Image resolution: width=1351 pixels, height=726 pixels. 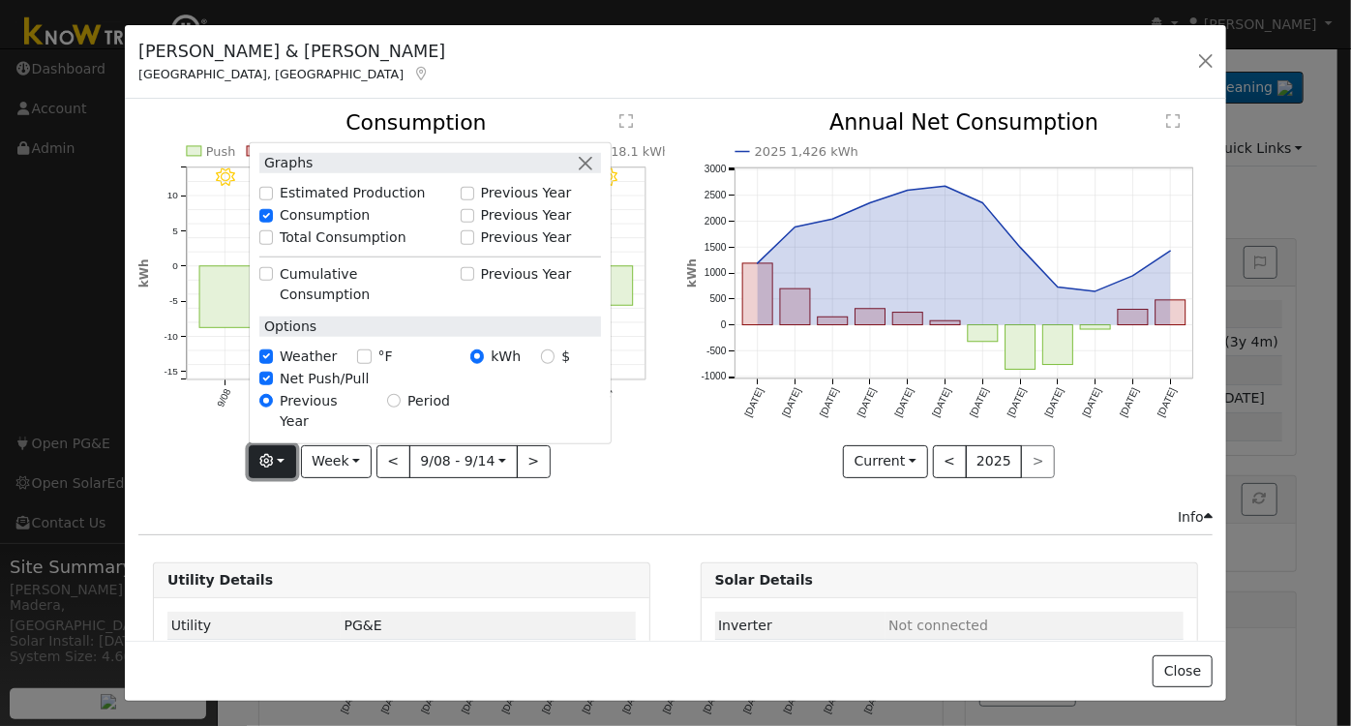 I want to click on text: Annual Net Consumption, so click(x=964, y=123).